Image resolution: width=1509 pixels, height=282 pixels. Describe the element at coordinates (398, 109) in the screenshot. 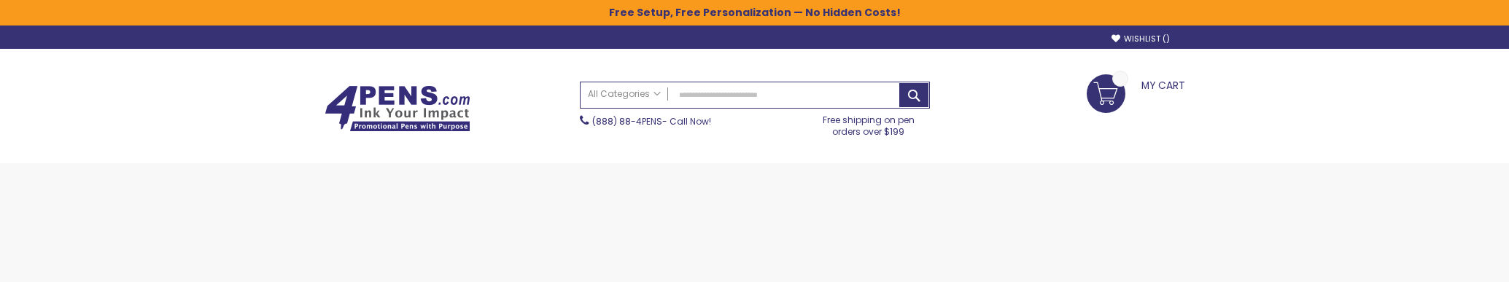

I see `img: 4Pens Custom Pens and Promotional Products` at that location.